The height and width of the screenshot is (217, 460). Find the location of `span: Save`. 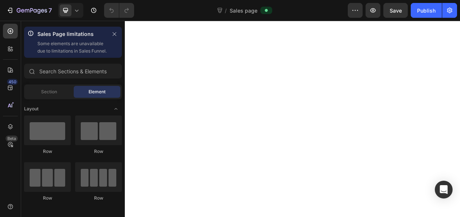

span: Save is located at coordinates (395, 10).